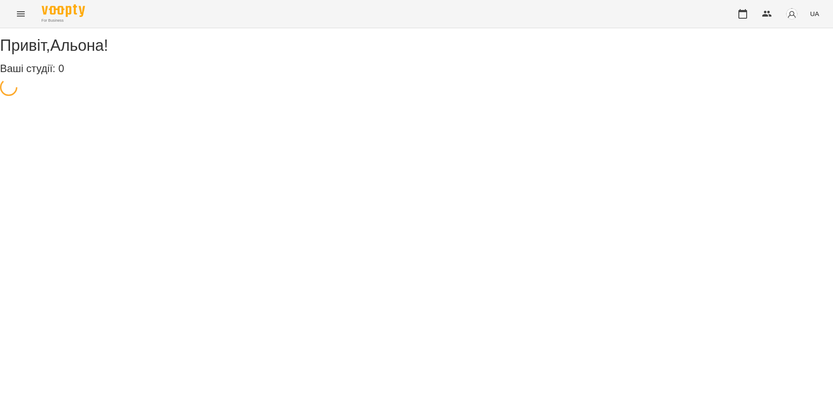 The height and width of the screenshot is (399, 833). What do you see at coordinates (21, 14) in the screenshot?
I see `button: Menu` at bounding box center [21, 14].